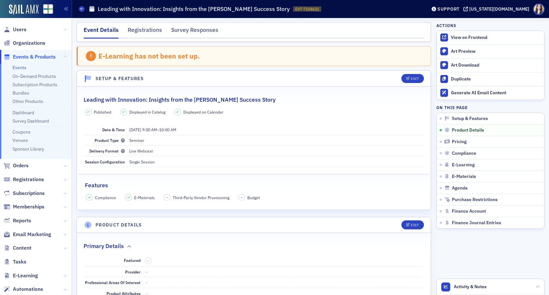  Describe the element at coordinates (491, 93) in the screenshot. I see `button: Generate AI Email Content` at that location.